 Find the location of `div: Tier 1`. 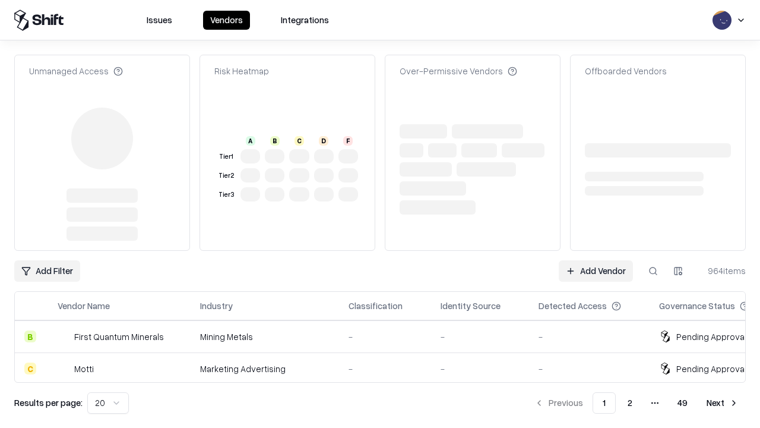

div: Tier 1 is located at coordinates (226, 156).